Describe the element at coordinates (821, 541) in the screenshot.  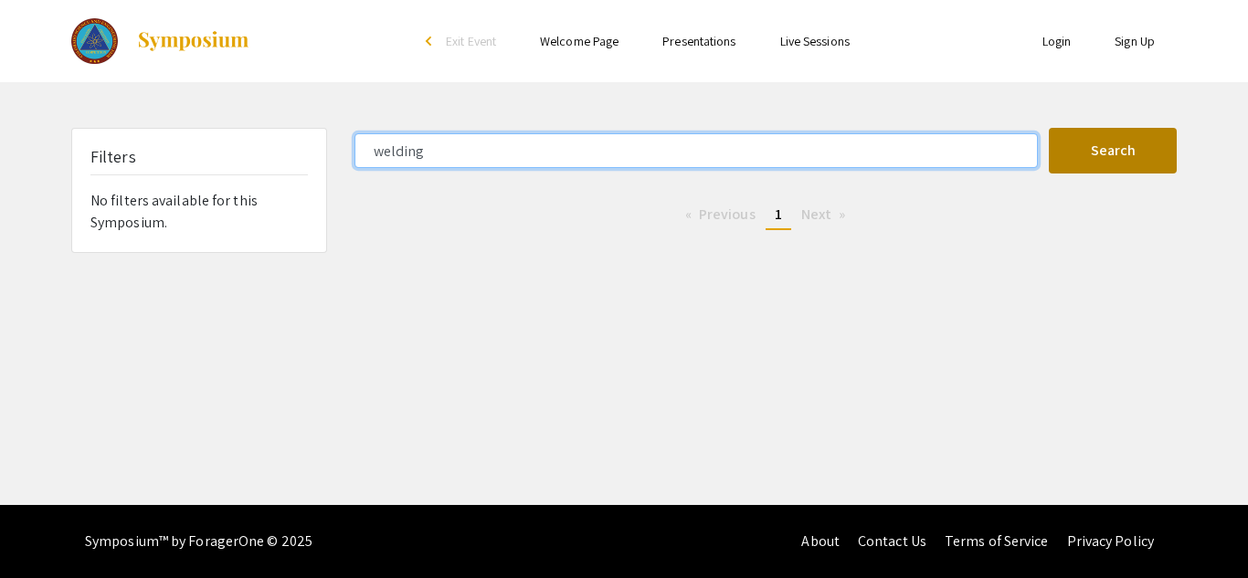
I see `a: About` at that location.